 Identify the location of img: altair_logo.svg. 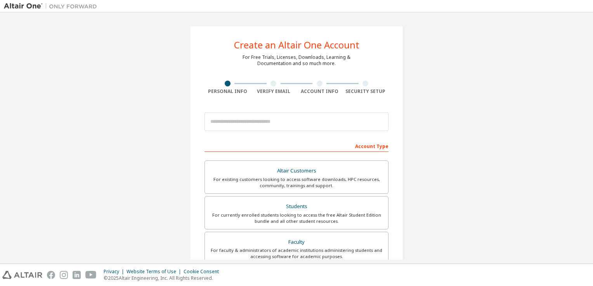
(22, 275).